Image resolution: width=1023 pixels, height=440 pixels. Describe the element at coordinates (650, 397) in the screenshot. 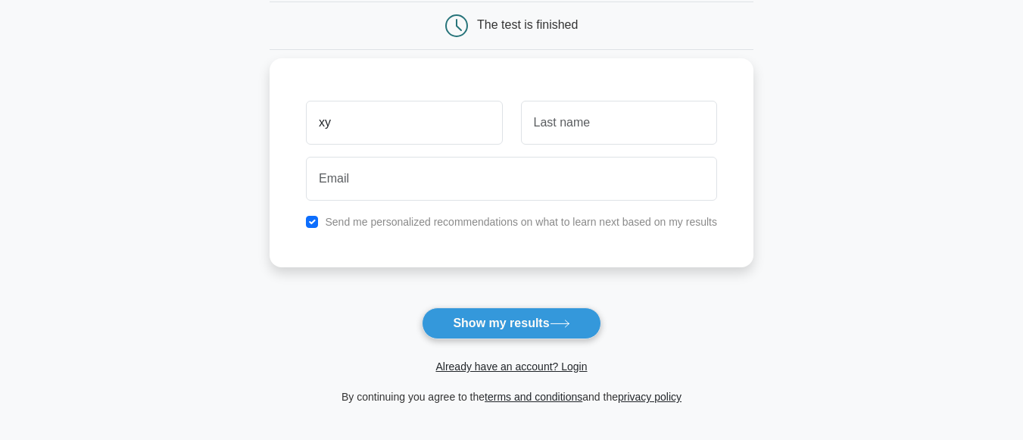

I see `a: privacy policy` at that location.